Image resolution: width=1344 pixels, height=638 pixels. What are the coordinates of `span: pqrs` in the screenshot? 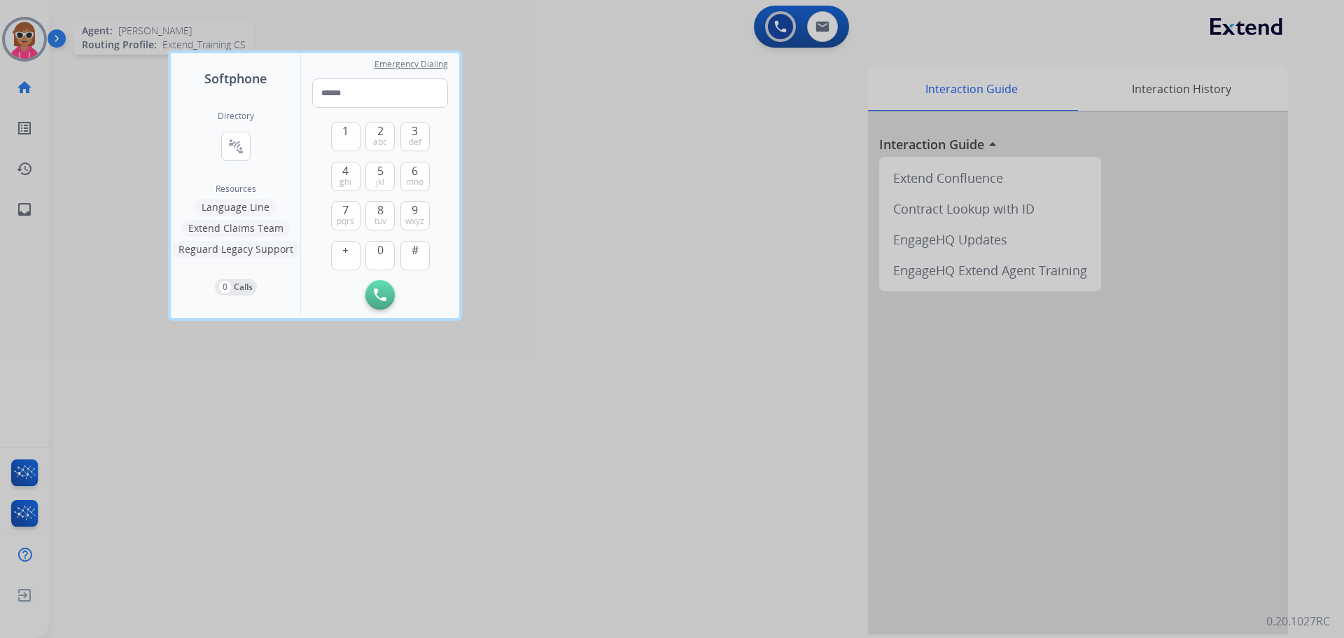 It's located at (345, 221).